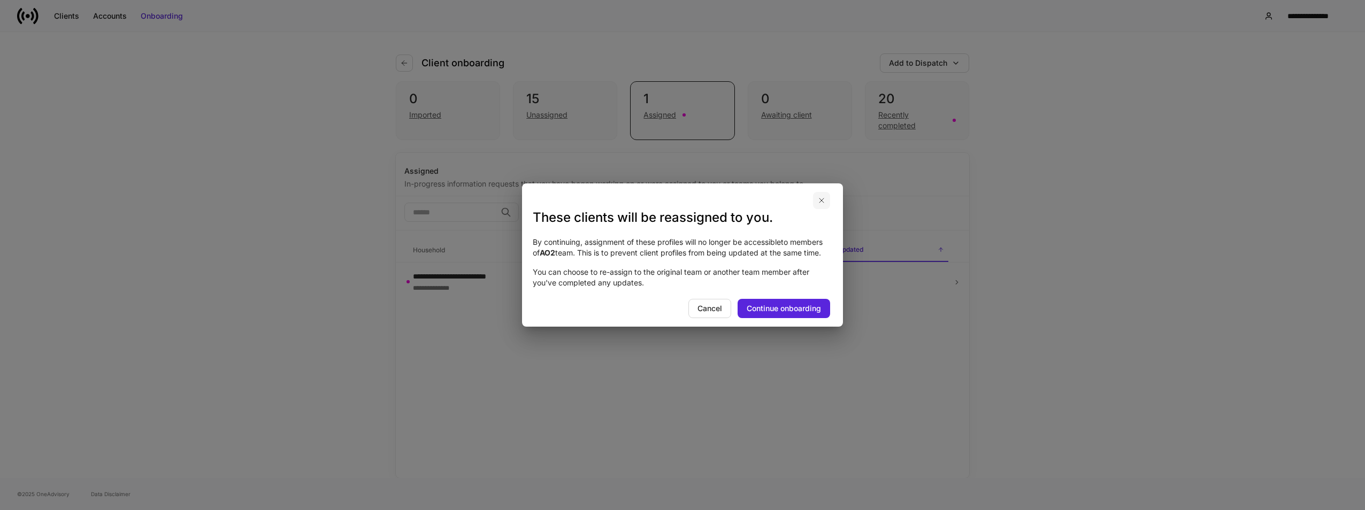 This screenshot has width=1365, height=510. Describe the element at coordinates (683, 278) in the screenshot. I see `p: You can choose to re-assign to the original team or another team member after you've completed an...` at that location.